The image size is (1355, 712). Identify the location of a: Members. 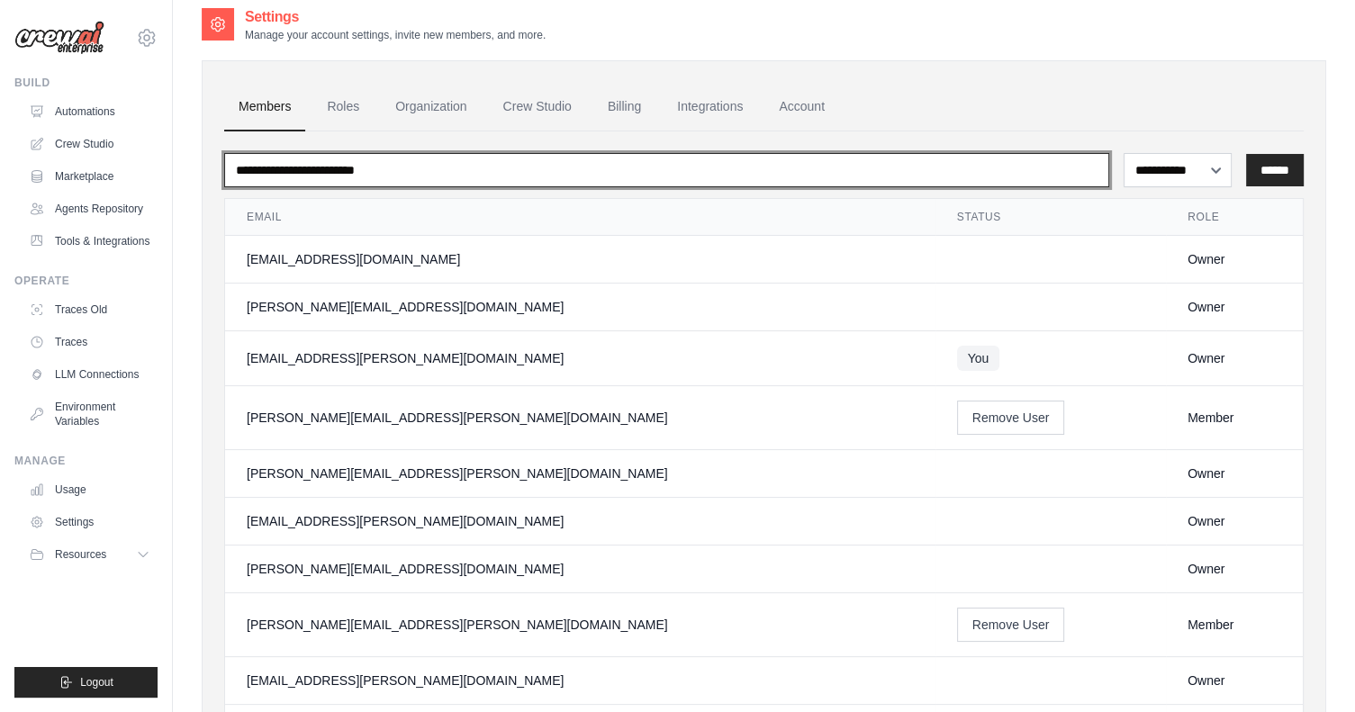
(265, 107).